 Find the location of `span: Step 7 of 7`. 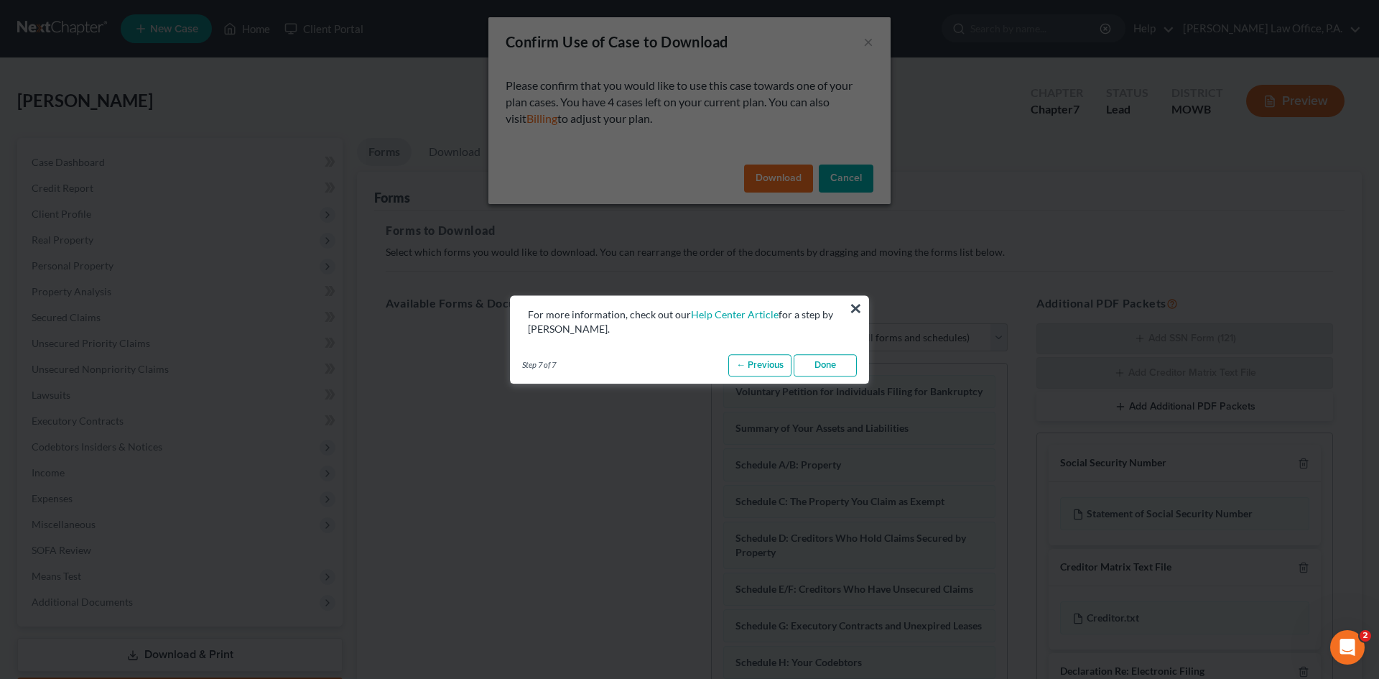

span: Step 7 of 7 is located at coordinates (539, 365).